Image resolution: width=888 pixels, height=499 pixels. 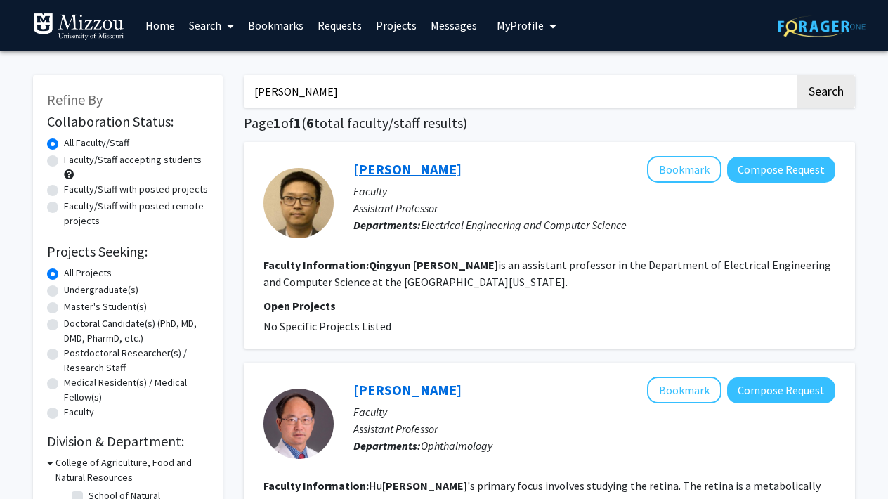 I want to click on label: All Projects, so click(x=88, y=273).